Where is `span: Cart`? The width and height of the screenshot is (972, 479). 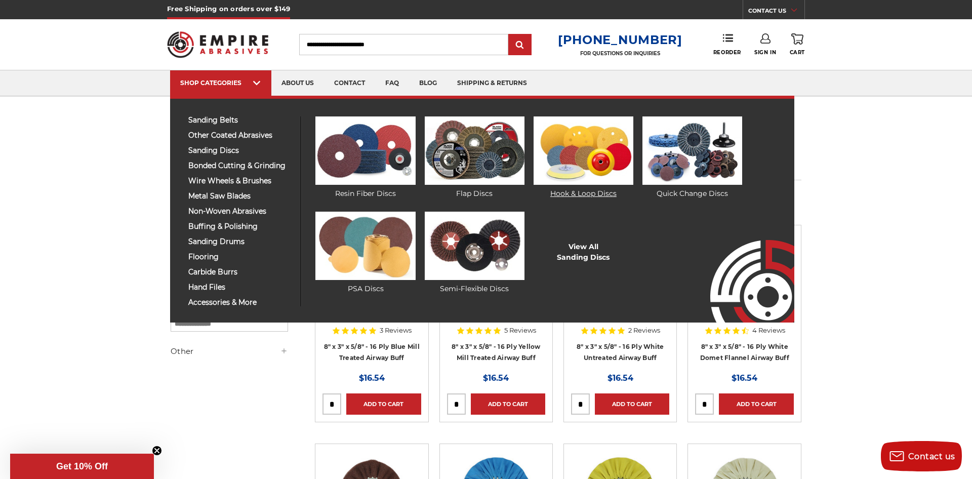 span: Cart is located at coordinates (797, 52).